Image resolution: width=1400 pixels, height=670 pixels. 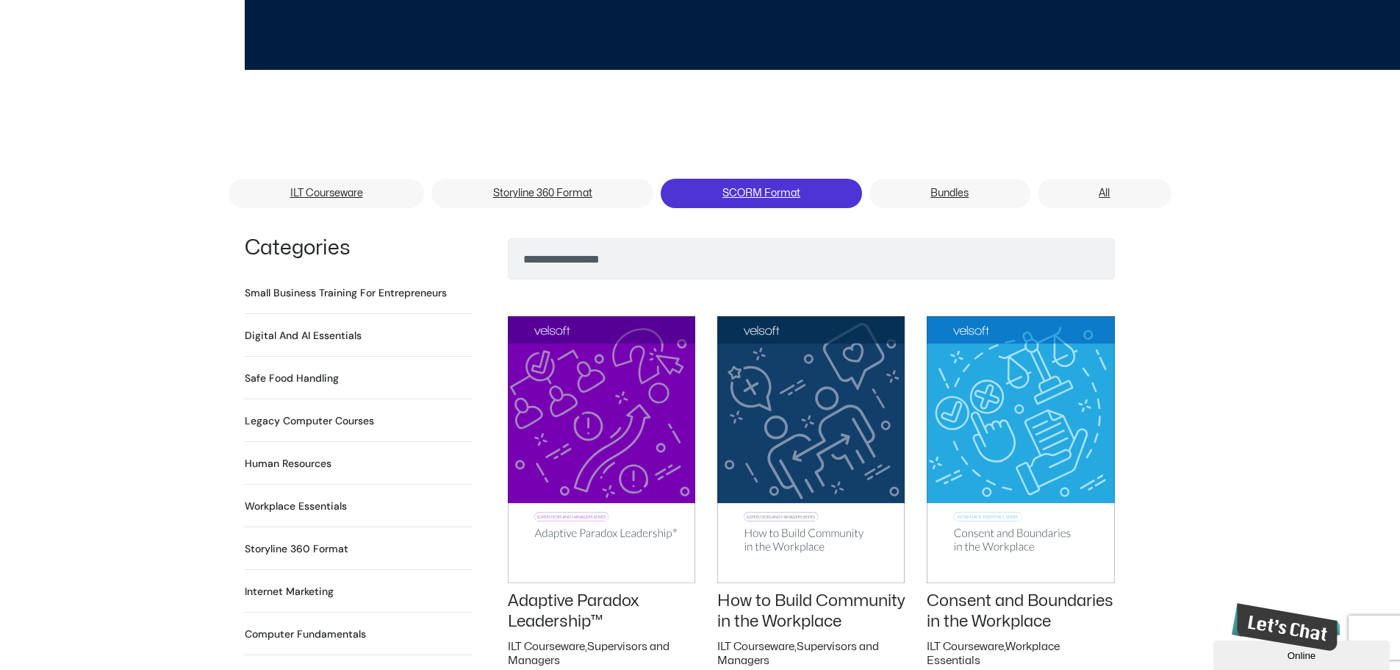 What do you see at coordinates (761, 193) in the screenshot?
I see `a: SCORM Format` at bounding box center [761, 193].